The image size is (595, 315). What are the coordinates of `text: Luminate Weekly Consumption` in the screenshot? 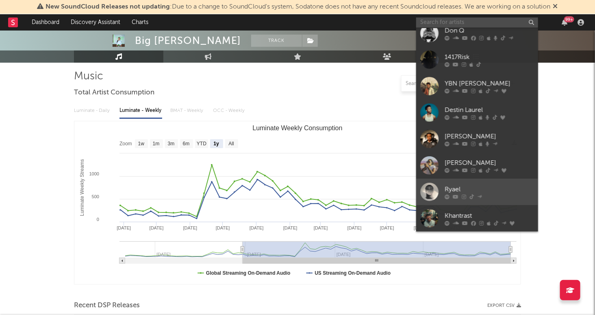 It's located at (297, 128).